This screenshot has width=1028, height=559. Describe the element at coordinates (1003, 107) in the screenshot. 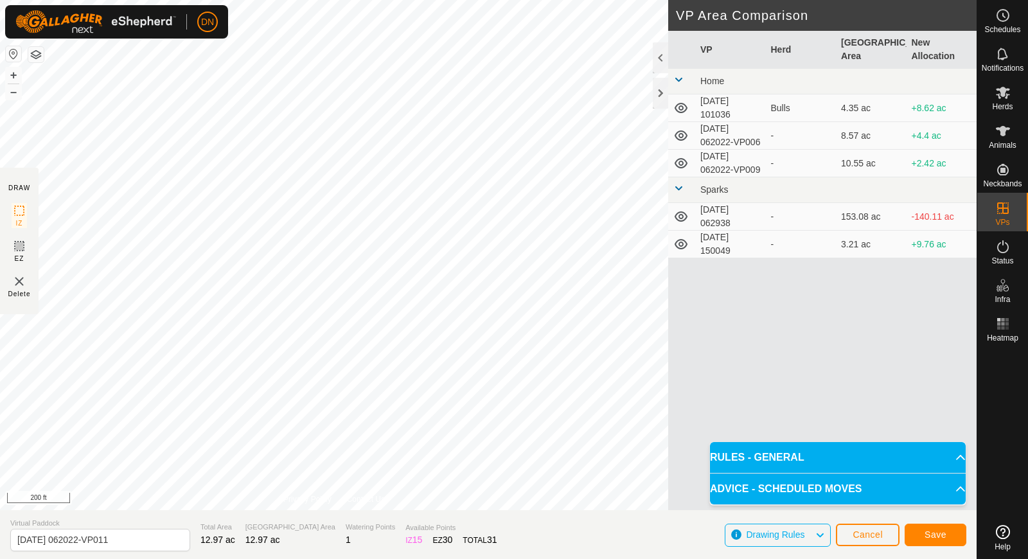

I see `span: Herds` at that location.